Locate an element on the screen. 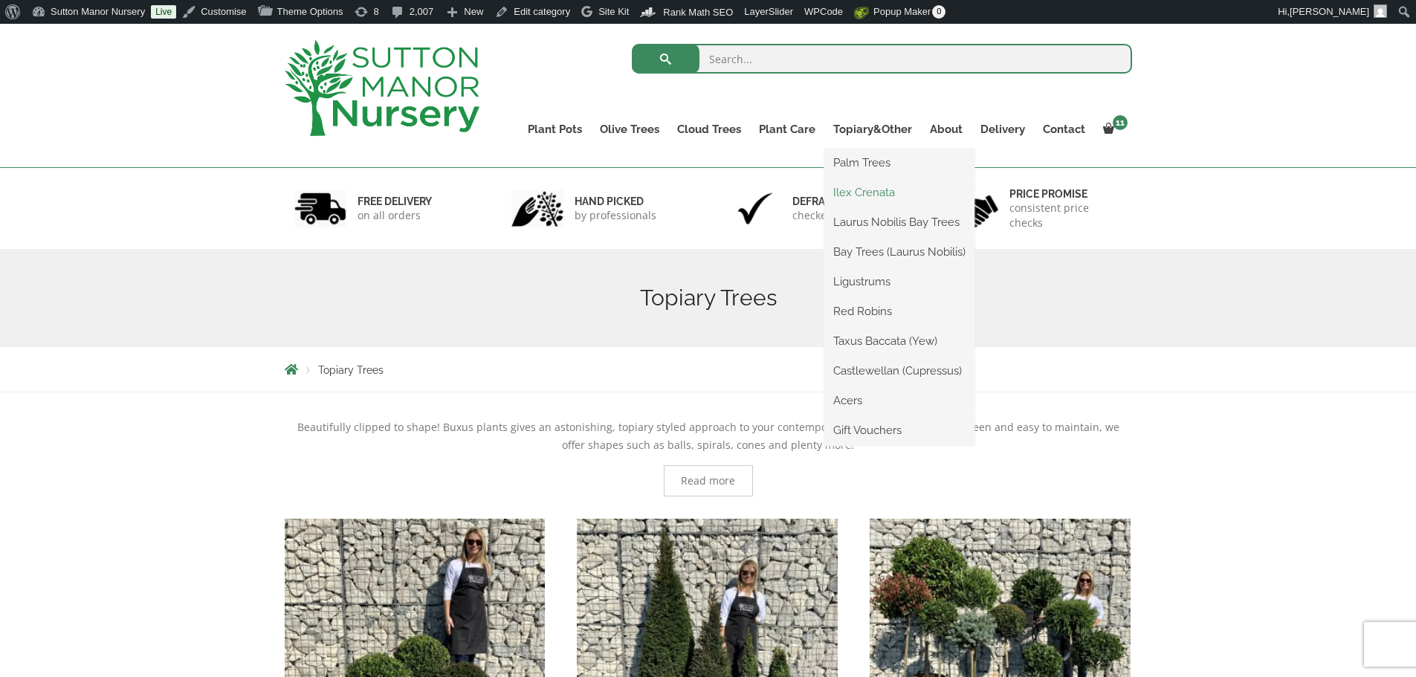 The height and width of the screenshot is (677, 1416). span: 0 is located at coordinates (939, 12).